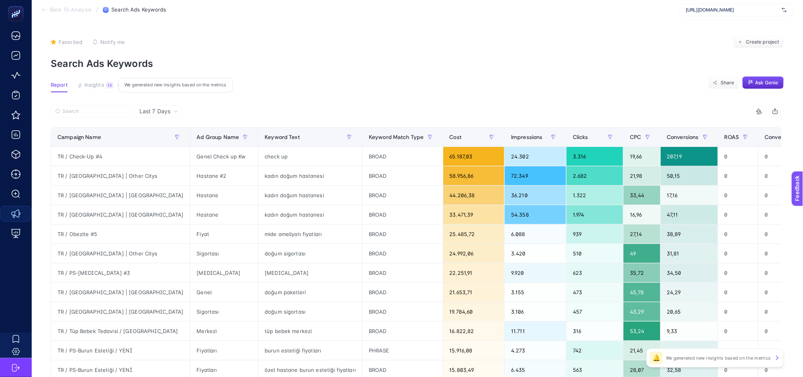 The height and width of the screenshot is (377, 803). Describe the element at coordinates (527, 137) in the screenshot. I see `span: Impressions` at that location.